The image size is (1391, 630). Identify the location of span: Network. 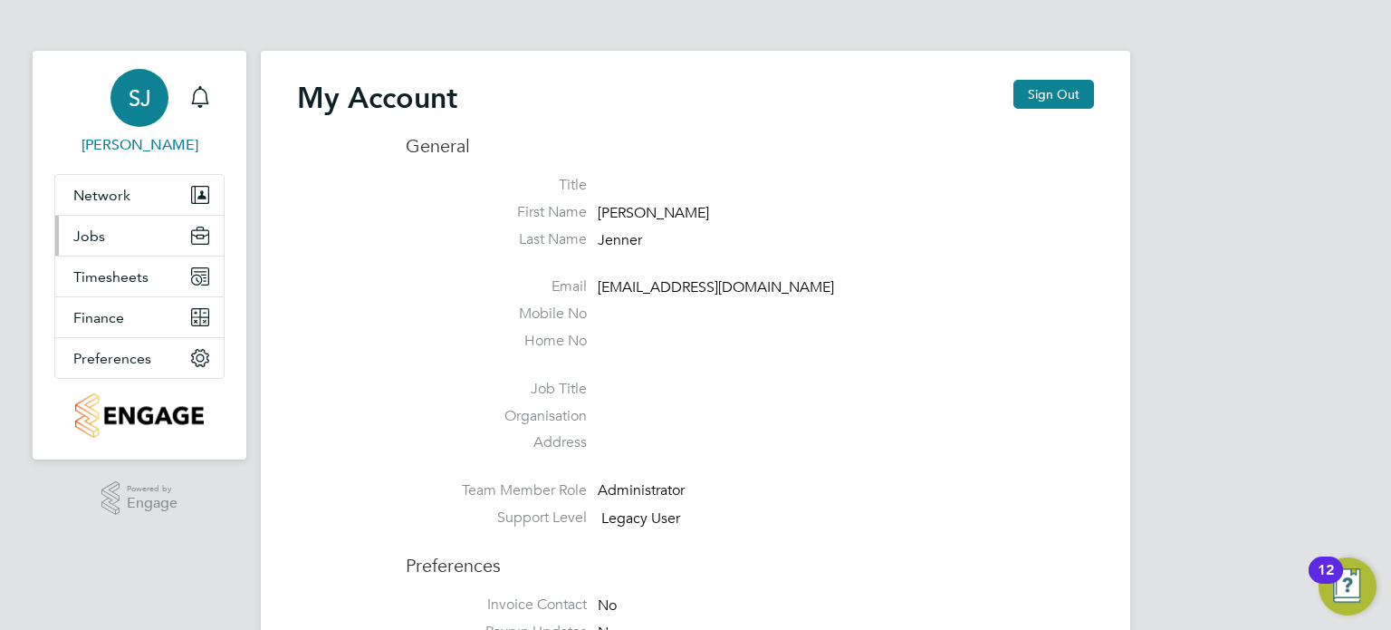
(101, 195).